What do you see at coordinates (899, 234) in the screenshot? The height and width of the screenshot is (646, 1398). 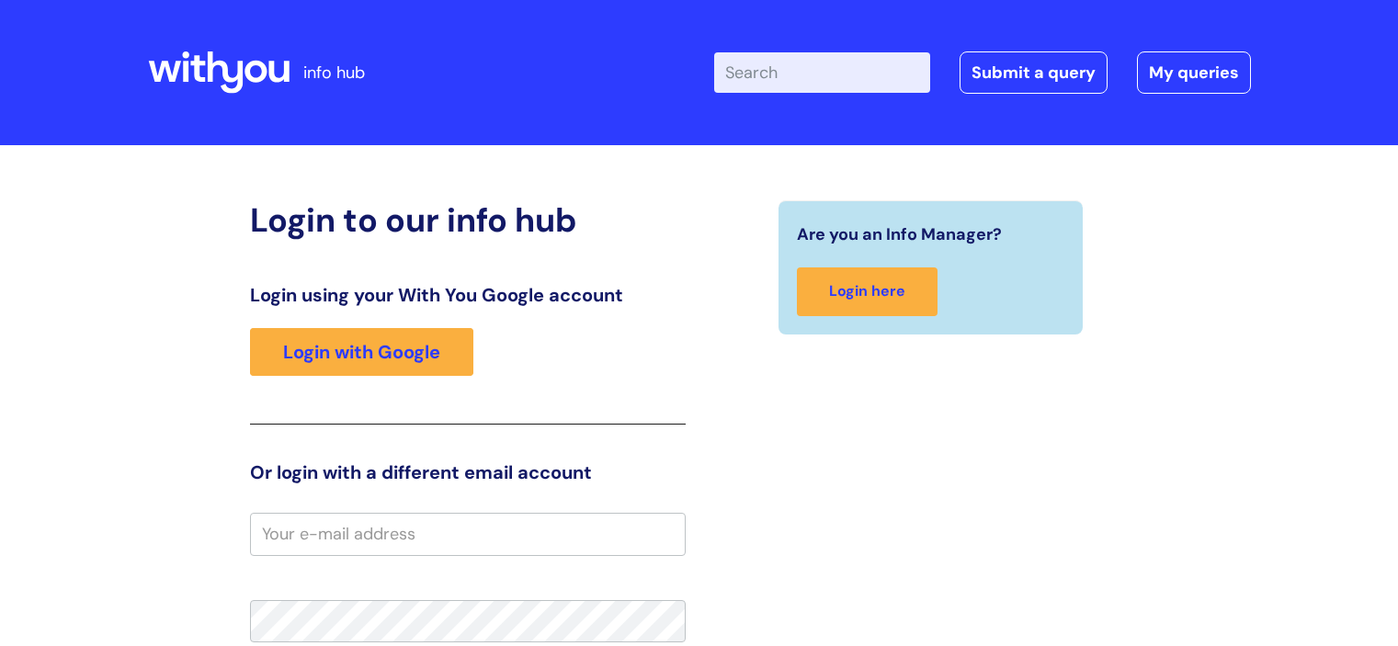 I see `span: Are you an Info Manager?` at bounding box center [899, 234].